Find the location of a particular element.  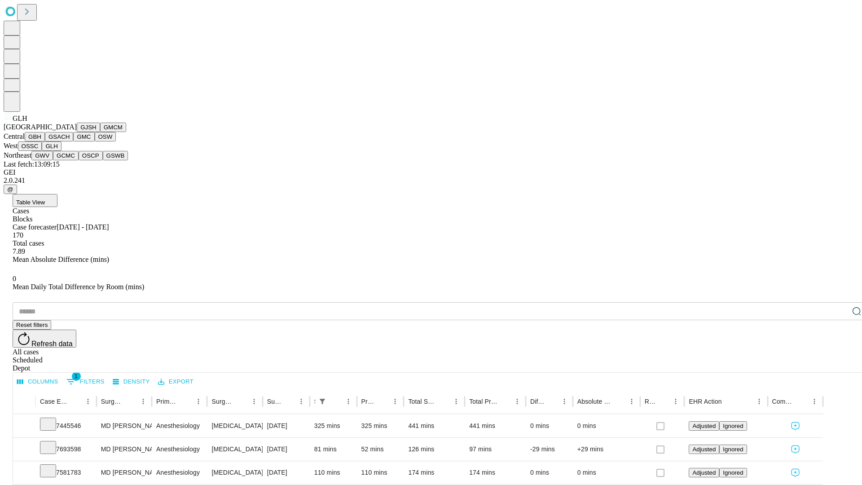

button: Select columns is located at coordinates (38, 382).